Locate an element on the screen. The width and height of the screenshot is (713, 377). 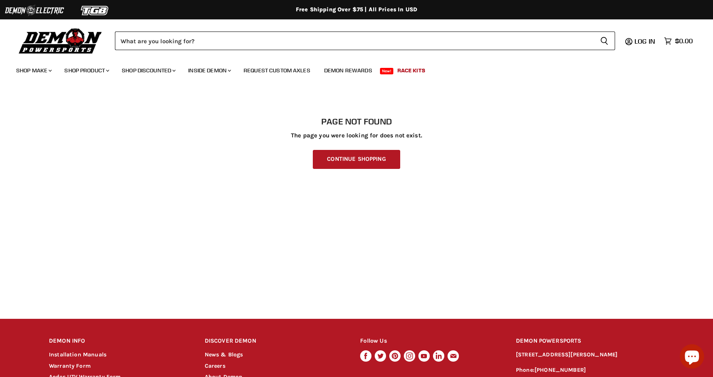
span: Log in is located at coordinates (644, 41).